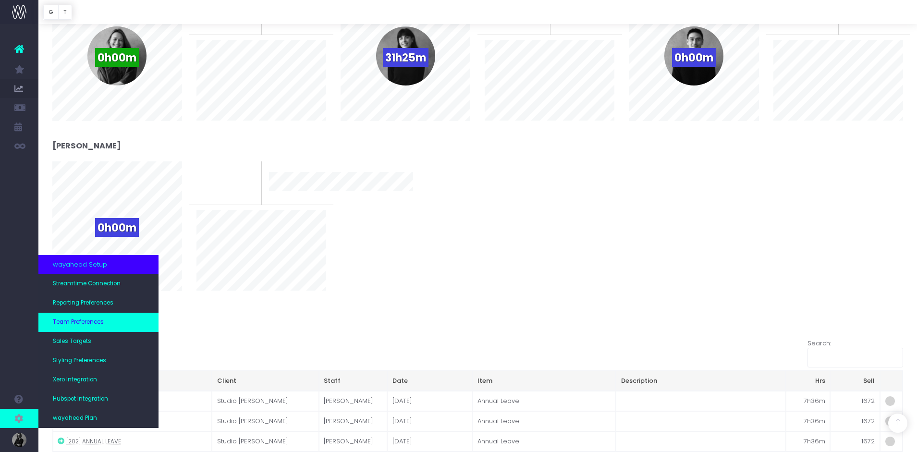 The width and height of the screenshot is (917, 452). Describe the element at coordinates (855, 353) in the screenshot. I see `label: Search:` at that location.